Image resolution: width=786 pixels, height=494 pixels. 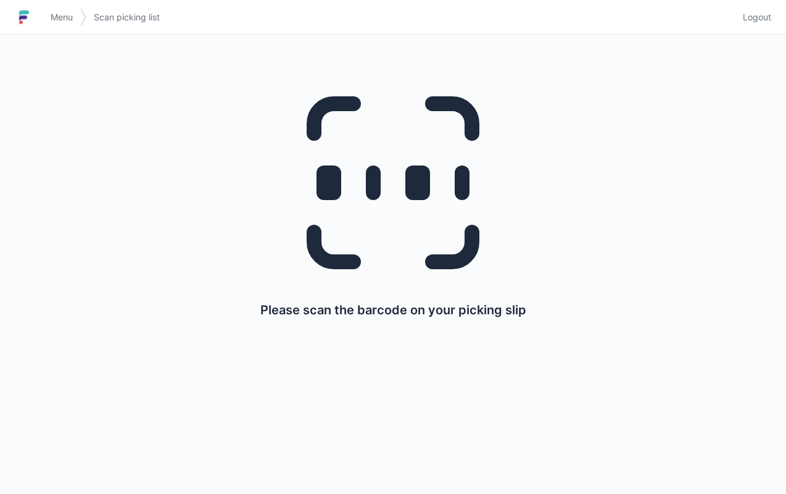 I want to click on a: Menu, so click(x=62, y=17).